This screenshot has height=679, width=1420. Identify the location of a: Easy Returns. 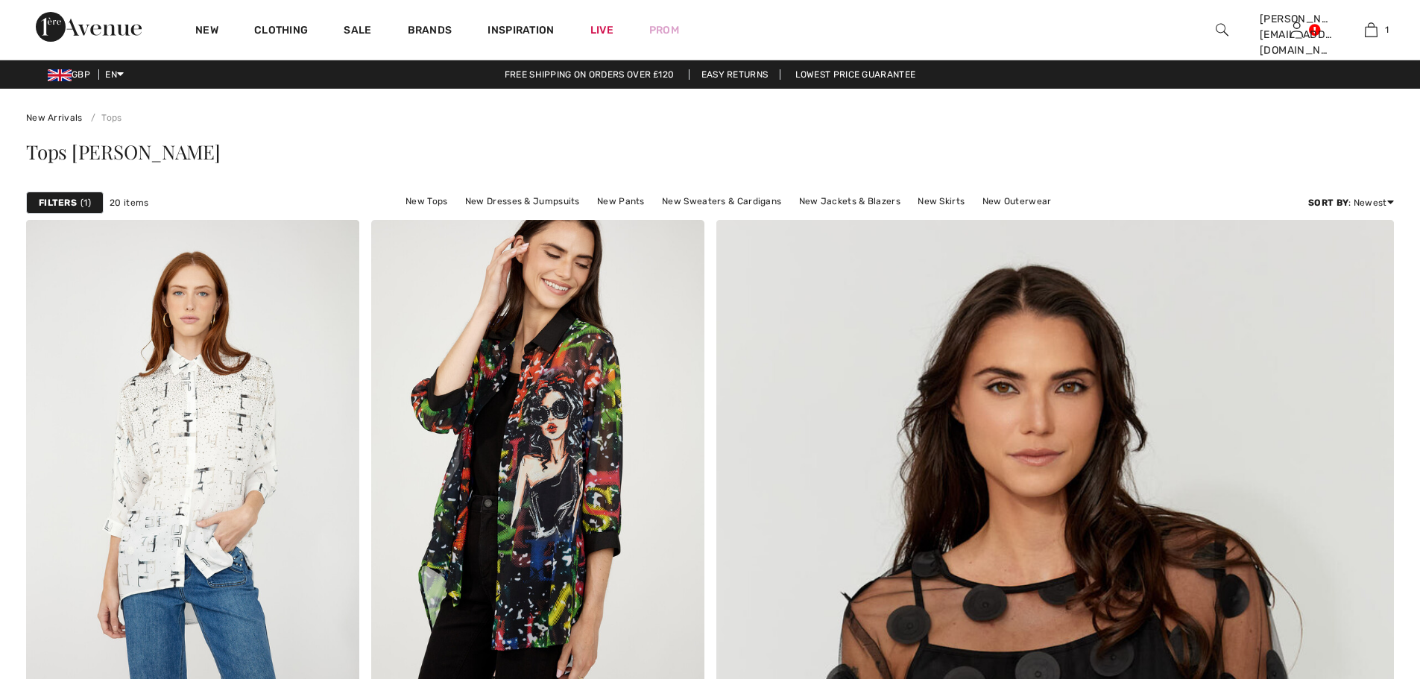
(735, 75).